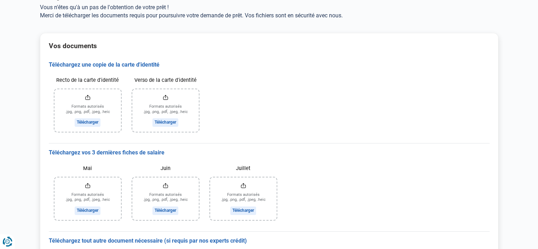 The image size is (538, 249). What do you see at coordinates (88, 80) in the screenshot?
I see `label: Recto de la carte d'identité` at bounding box center [88, 80].